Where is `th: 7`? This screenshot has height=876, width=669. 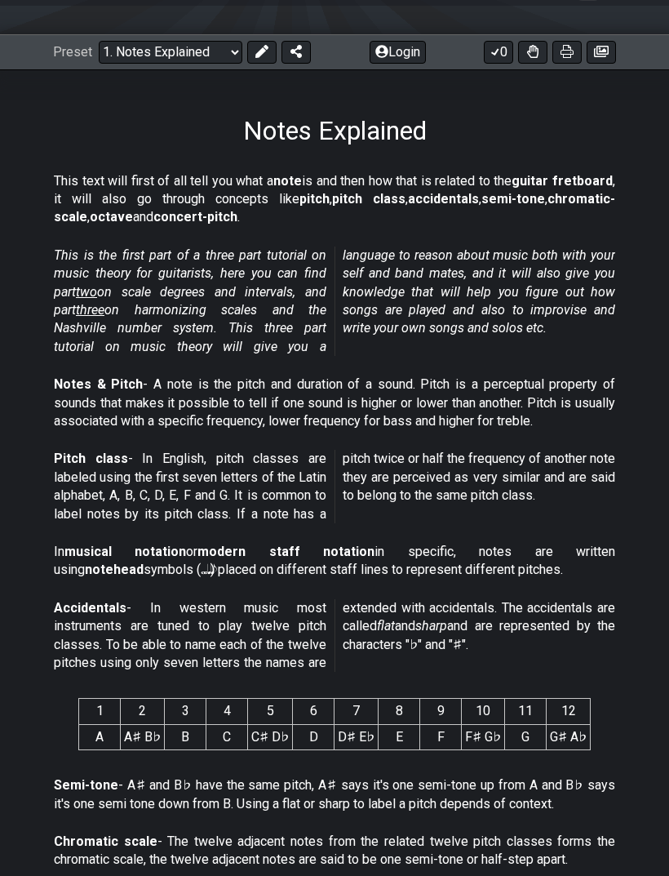 th: 7 is located at coordinates (357, 711).